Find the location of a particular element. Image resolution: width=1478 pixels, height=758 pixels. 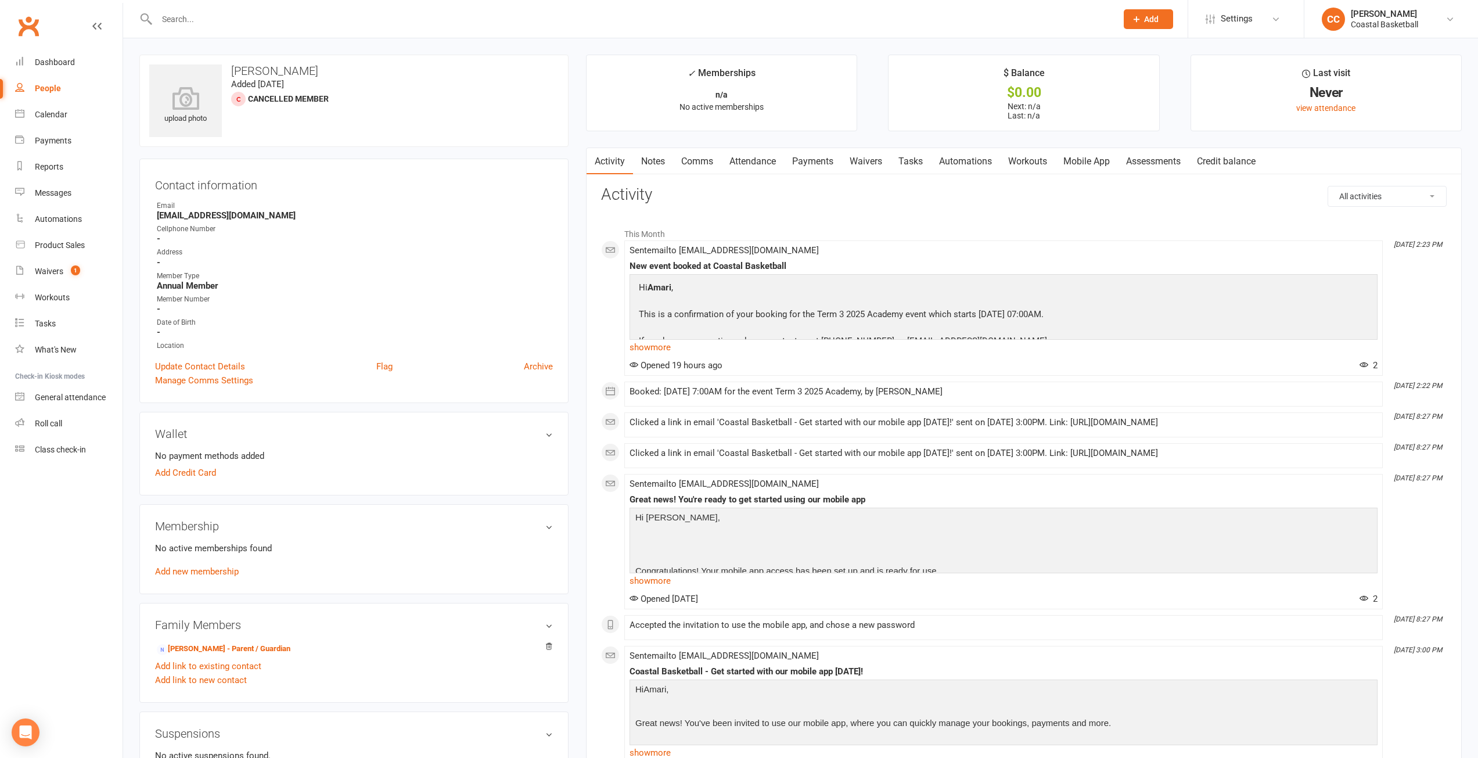

a: Product Sales is located at coordinates (69, 245).